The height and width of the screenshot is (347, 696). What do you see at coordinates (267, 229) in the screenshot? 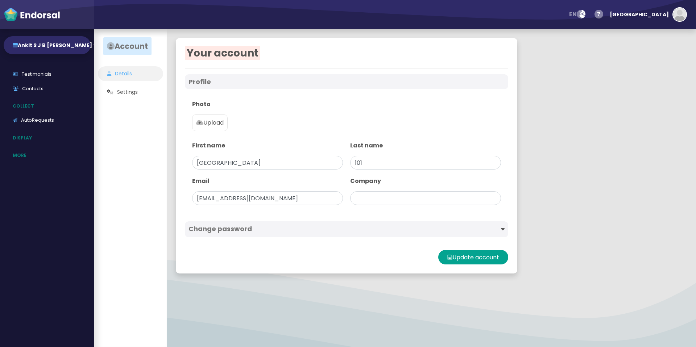
I see `h4: Change password` at bounding box center [267, 229].